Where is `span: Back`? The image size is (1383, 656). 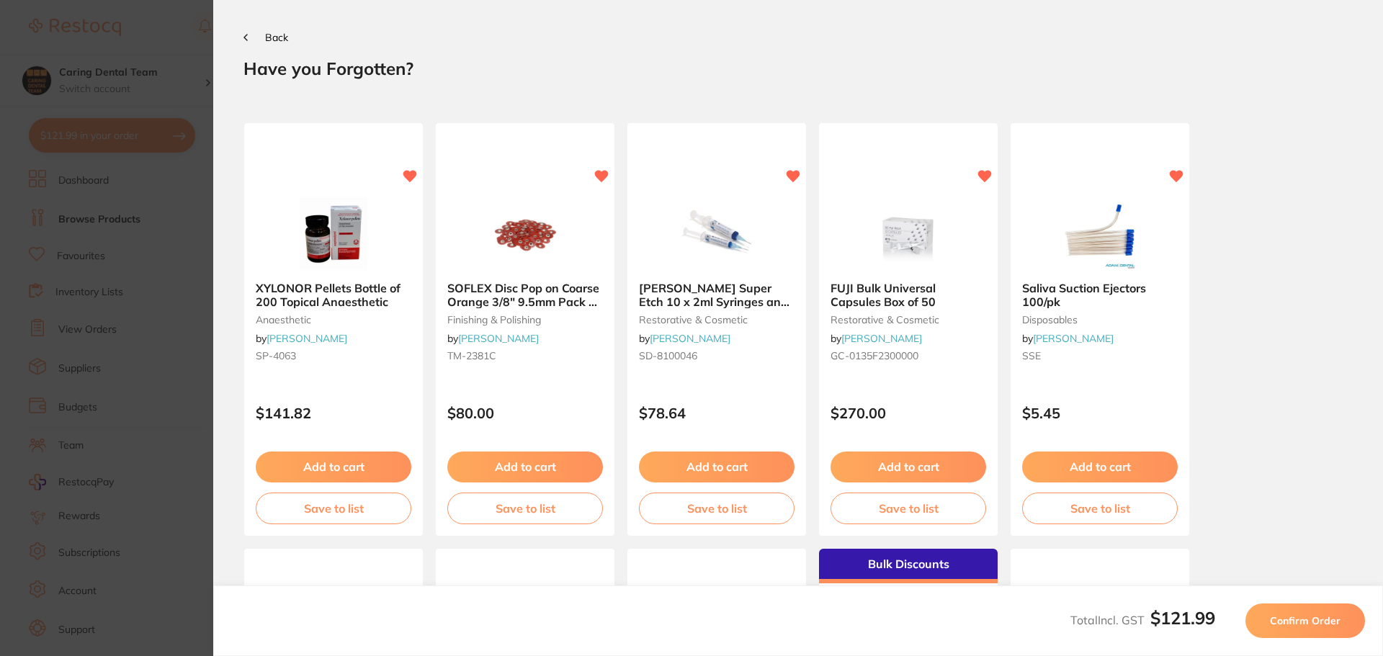
span: Back is located at coordinates (277, 37).